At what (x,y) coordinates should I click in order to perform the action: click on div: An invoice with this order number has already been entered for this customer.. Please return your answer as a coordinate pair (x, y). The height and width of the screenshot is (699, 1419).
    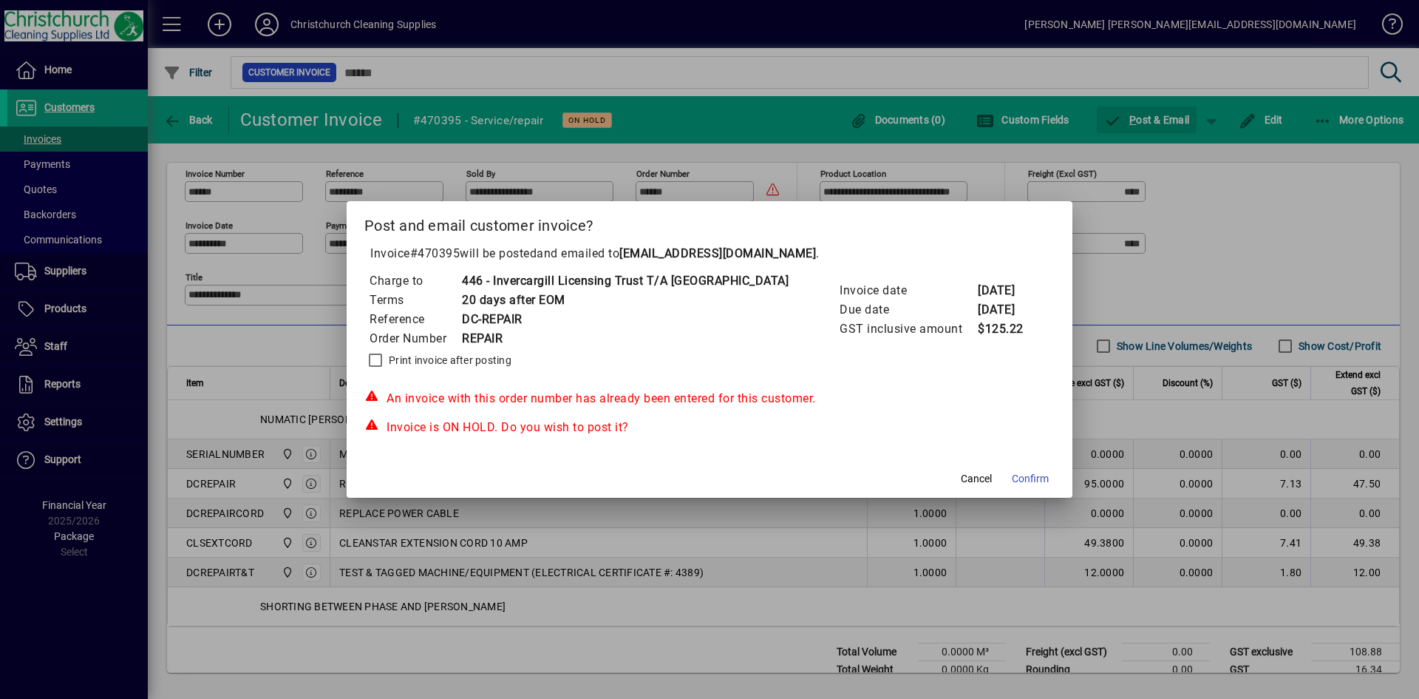
    Looking at the image, I should click on (710, 398).